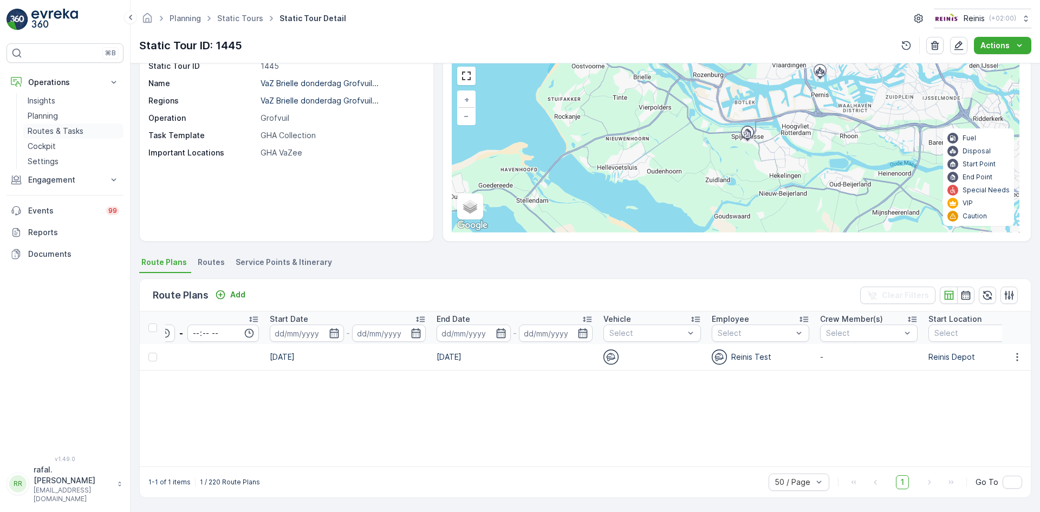 This screenshot has height=512, width=1040. I want to click on span: Routes, so click(211, 262).